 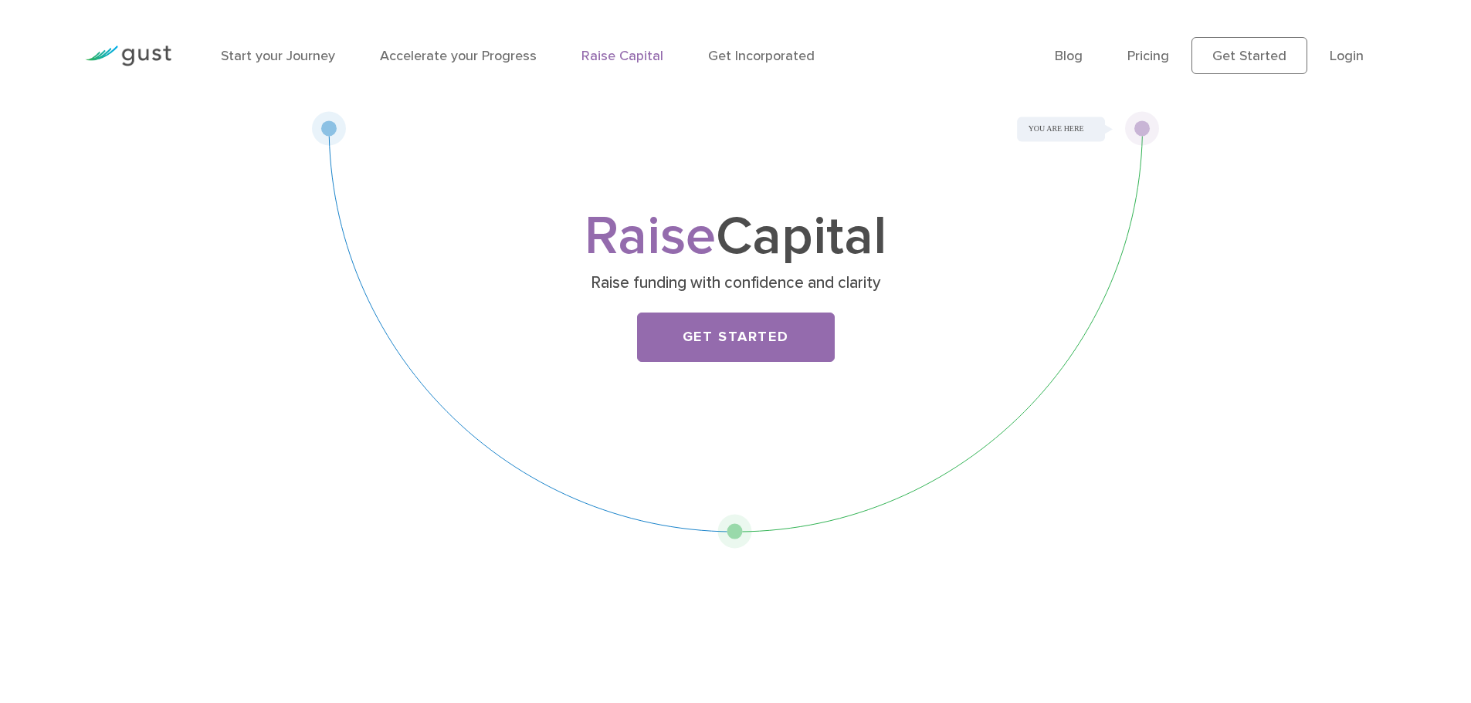 I want to click on img: Gust Logo, so click(x=128, y=56).